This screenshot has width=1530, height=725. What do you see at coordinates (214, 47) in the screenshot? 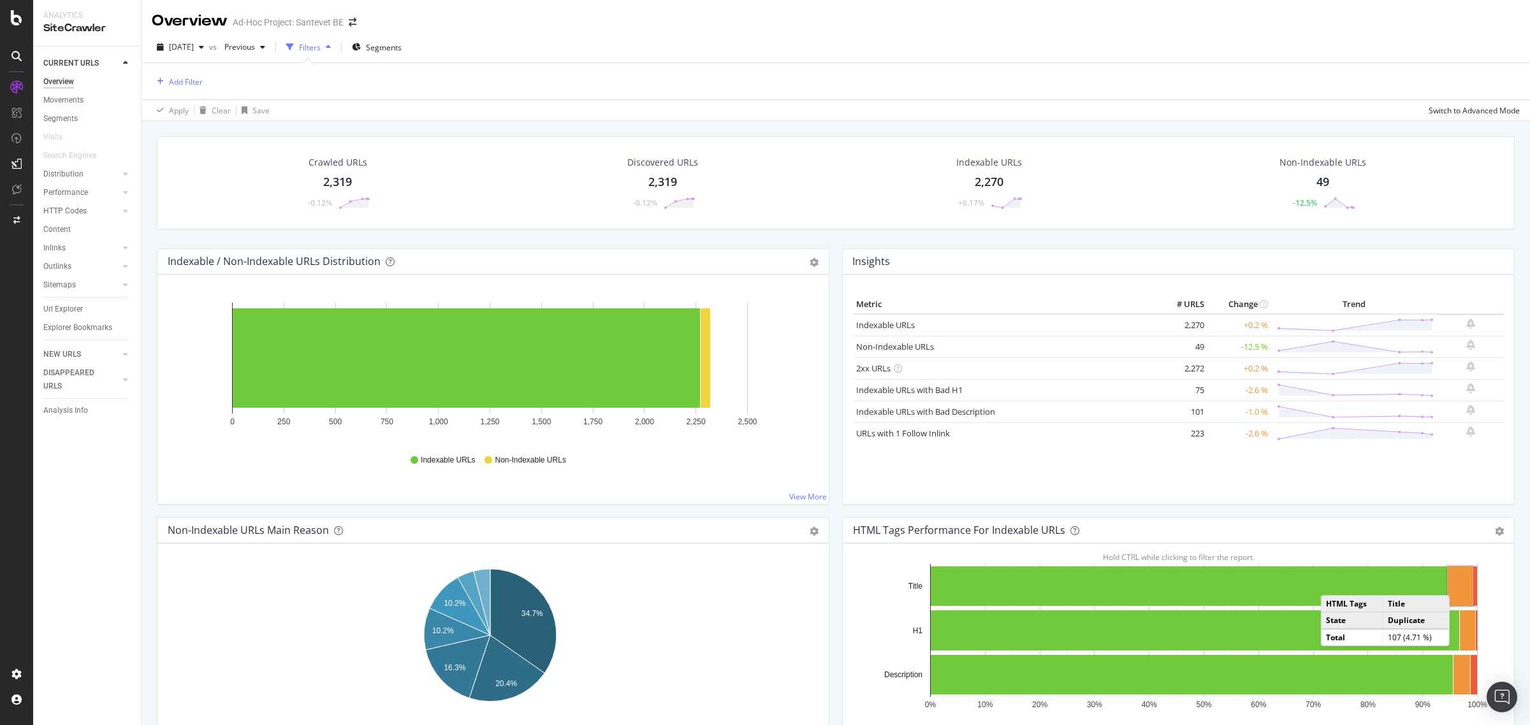
I see `span: vs` at bounding box center [214, 47].